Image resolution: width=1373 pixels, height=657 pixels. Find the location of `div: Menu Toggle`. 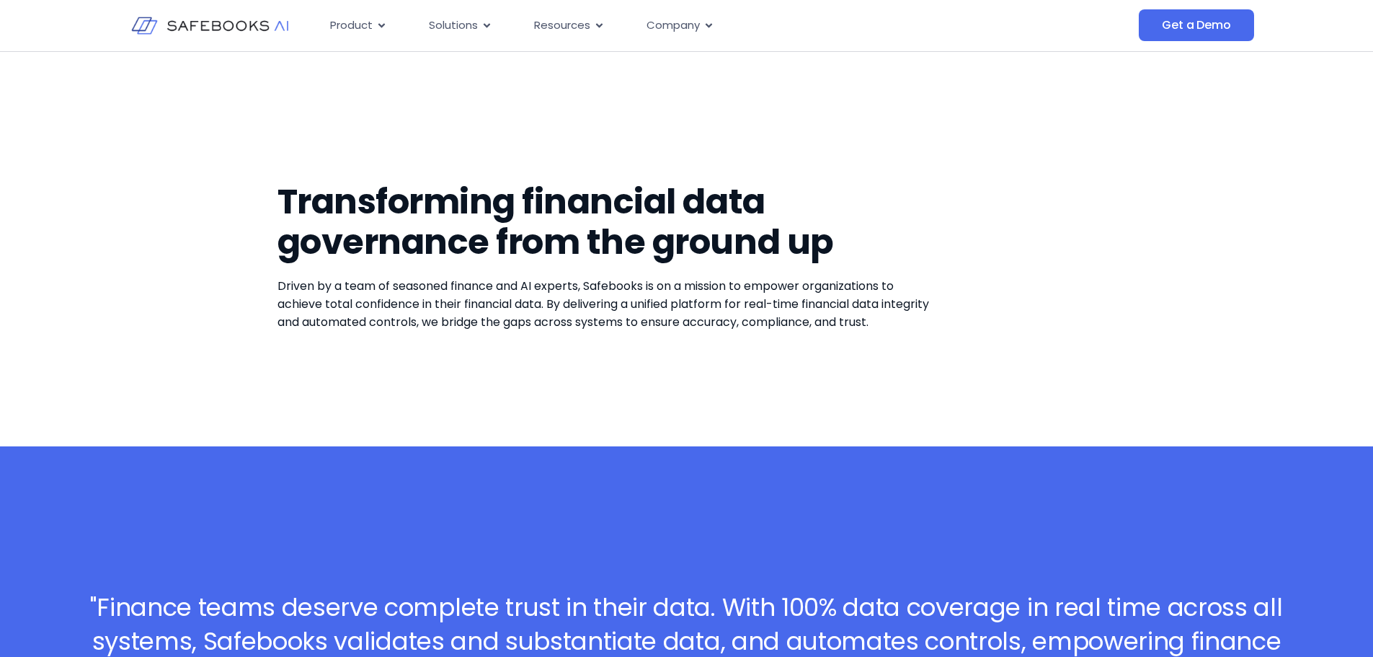

div: Menu Toggle is located at coordinates (657, 25).